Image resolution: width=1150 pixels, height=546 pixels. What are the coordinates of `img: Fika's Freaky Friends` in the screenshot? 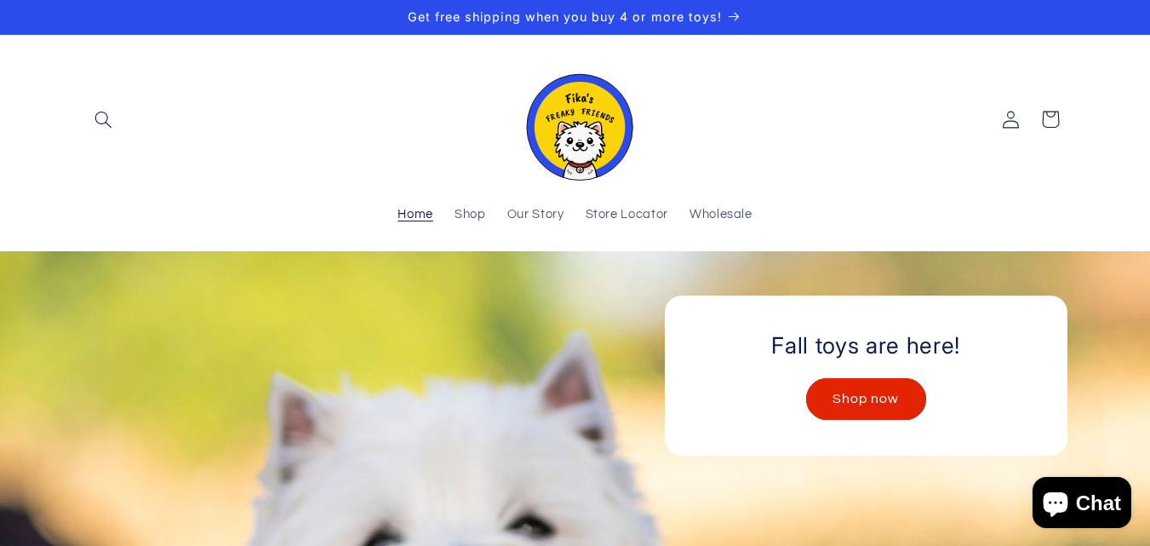 It's located at (575, 119).